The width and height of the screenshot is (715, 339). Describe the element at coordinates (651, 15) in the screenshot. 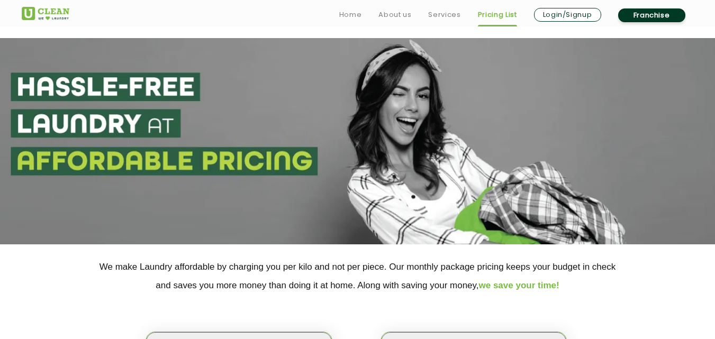

I see `a: Franchise` at that location.